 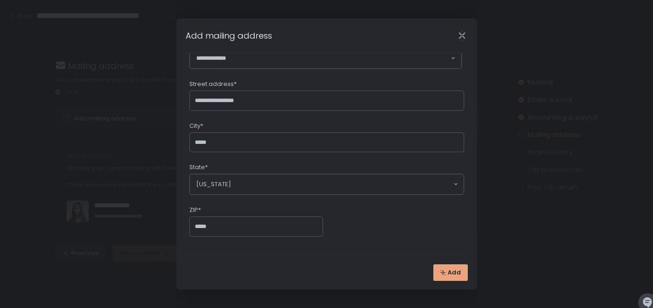 What do you see at coordinates (196, 126) in the screenshot?
I see `span: City*` at bounding box center [196, 126].